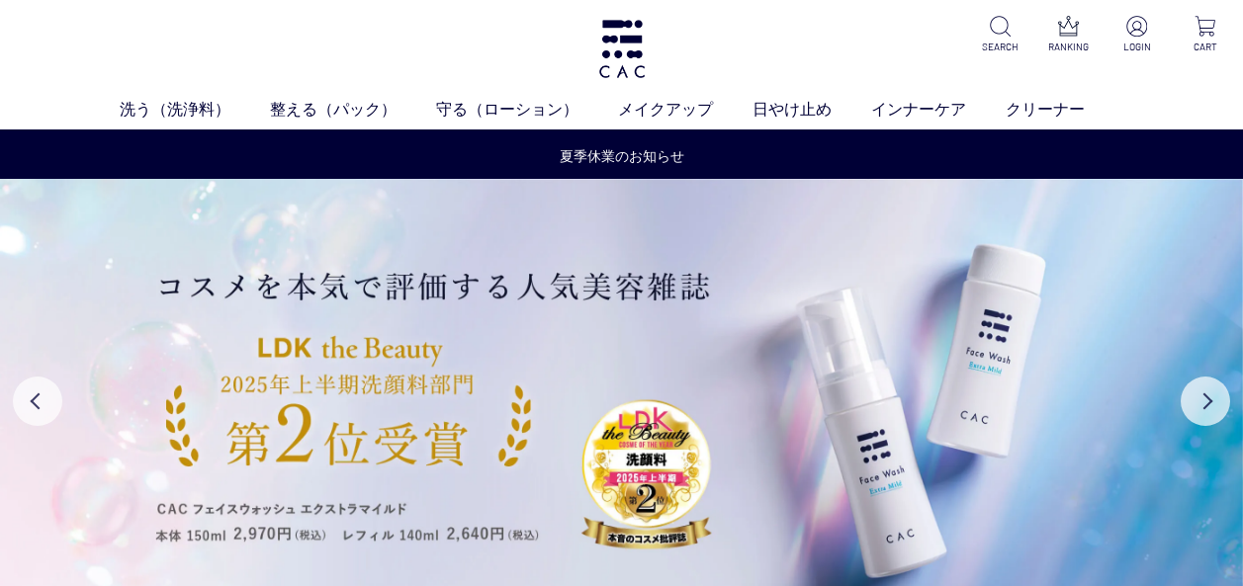  I want to click on a: SEARCH, so click(1001, 35).